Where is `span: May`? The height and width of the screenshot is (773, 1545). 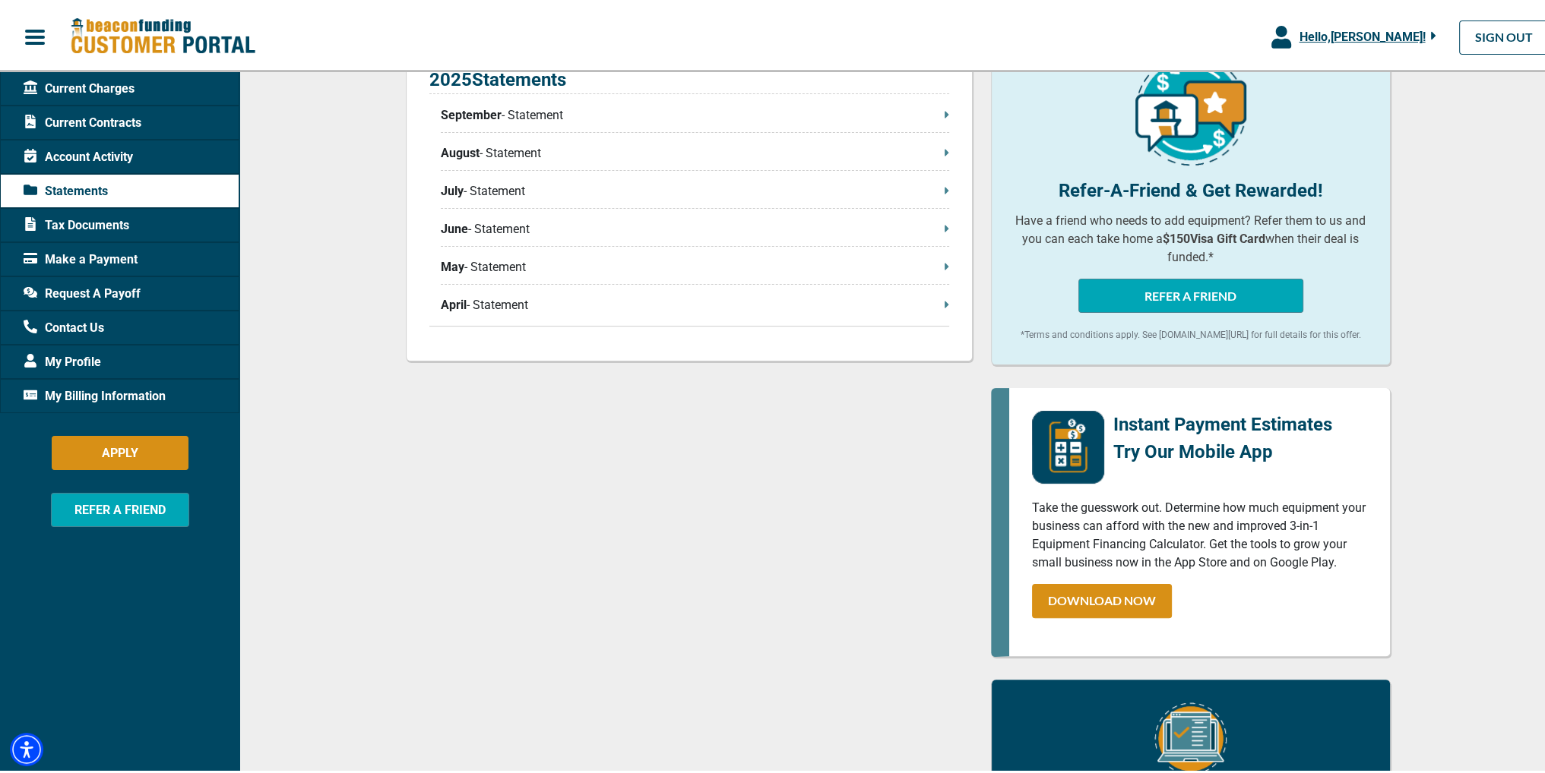
span: May is located at coordinates (452, 264).